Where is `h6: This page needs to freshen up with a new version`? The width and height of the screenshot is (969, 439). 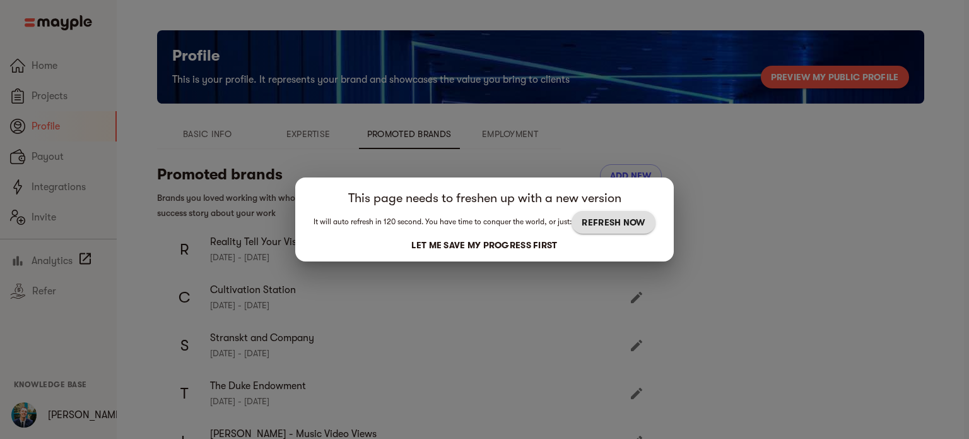
h6: This page needs to freshen up with a new version is located at coordinates (485, 198).